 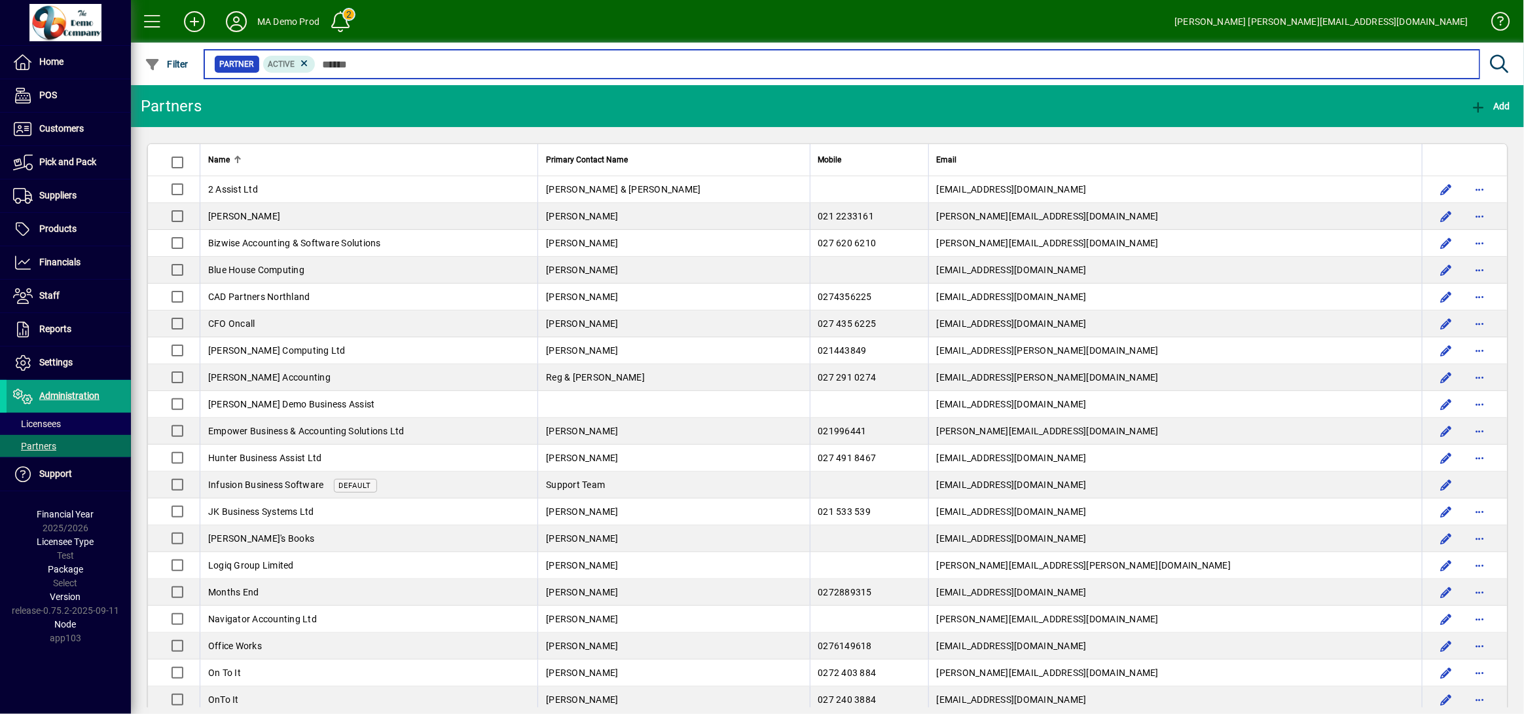 I want to click on span: 2 Assist Ltd, so click(x=233, y=189).